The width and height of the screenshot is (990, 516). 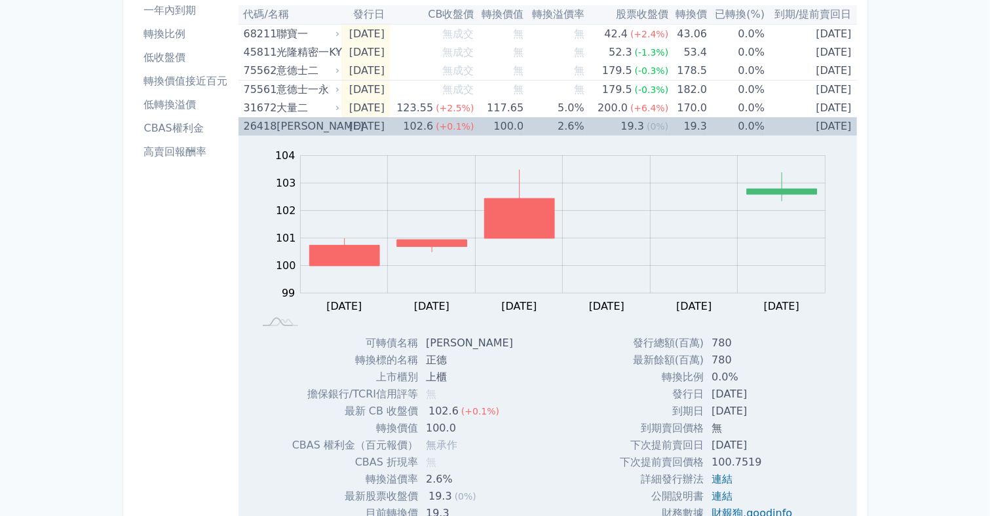 I want to click on td: 170.0, so click(x=688, y=108).